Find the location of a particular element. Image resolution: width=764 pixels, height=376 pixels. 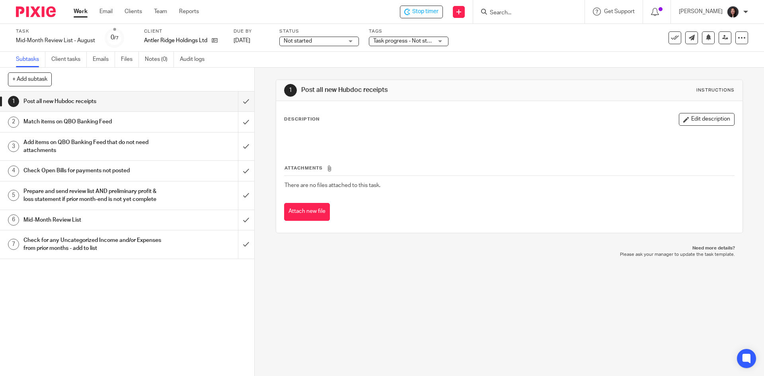

h1: Check Open Bills for payments not posted is located at coordinates (92, 171).